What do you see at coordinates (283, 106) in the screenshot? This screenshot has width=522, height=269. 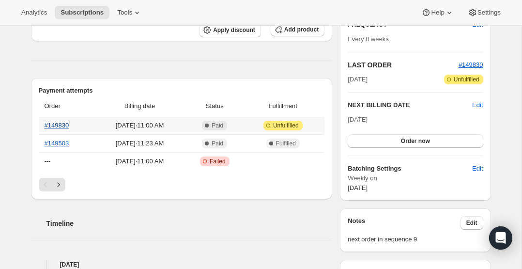 I see `span: Fulfillment` at bounding box center [283, 106].